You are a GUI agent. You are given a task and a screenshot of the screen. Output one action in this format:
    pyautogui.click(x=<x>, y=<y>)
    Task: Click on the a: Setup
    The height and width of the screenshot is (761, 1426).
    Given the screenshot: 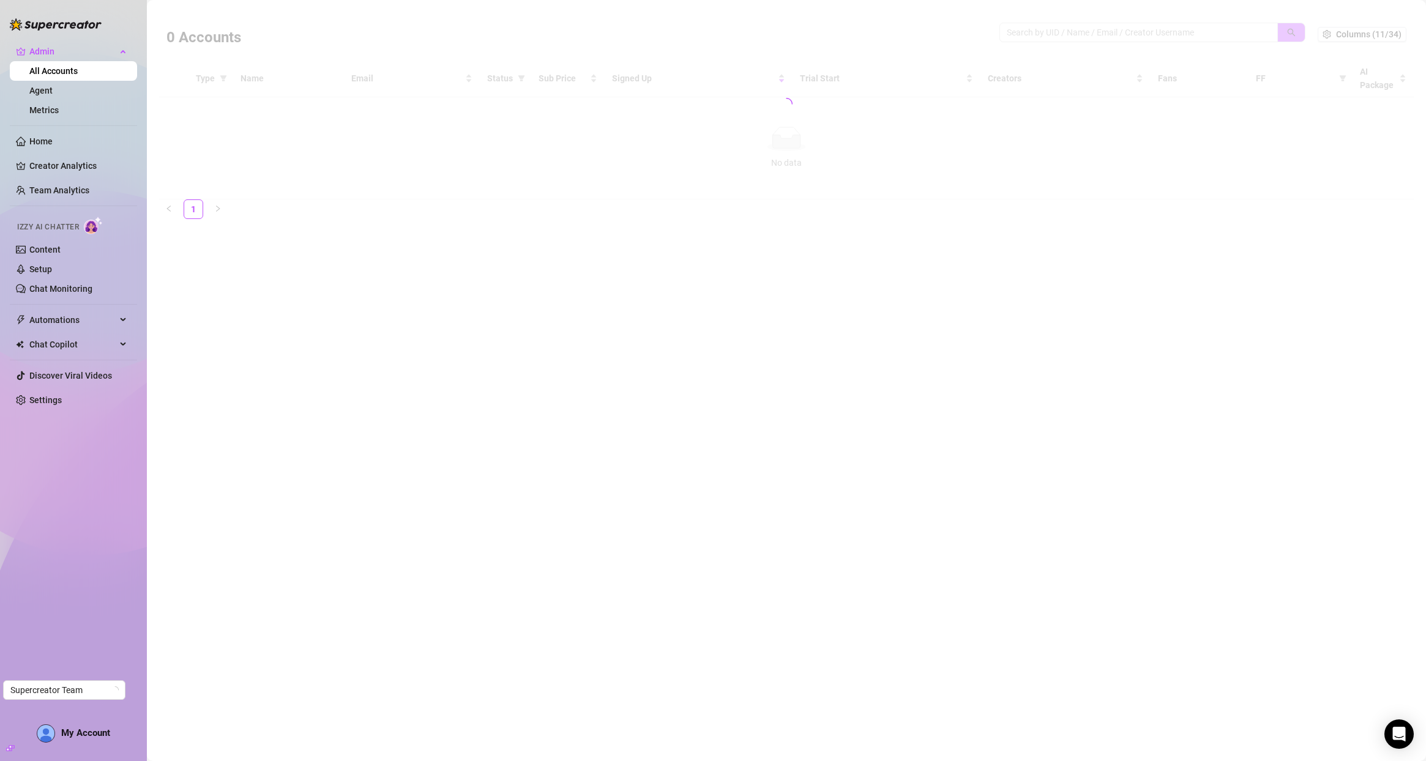 What is the action you would take?
    pyautogui.click(x=40, y=269)
    